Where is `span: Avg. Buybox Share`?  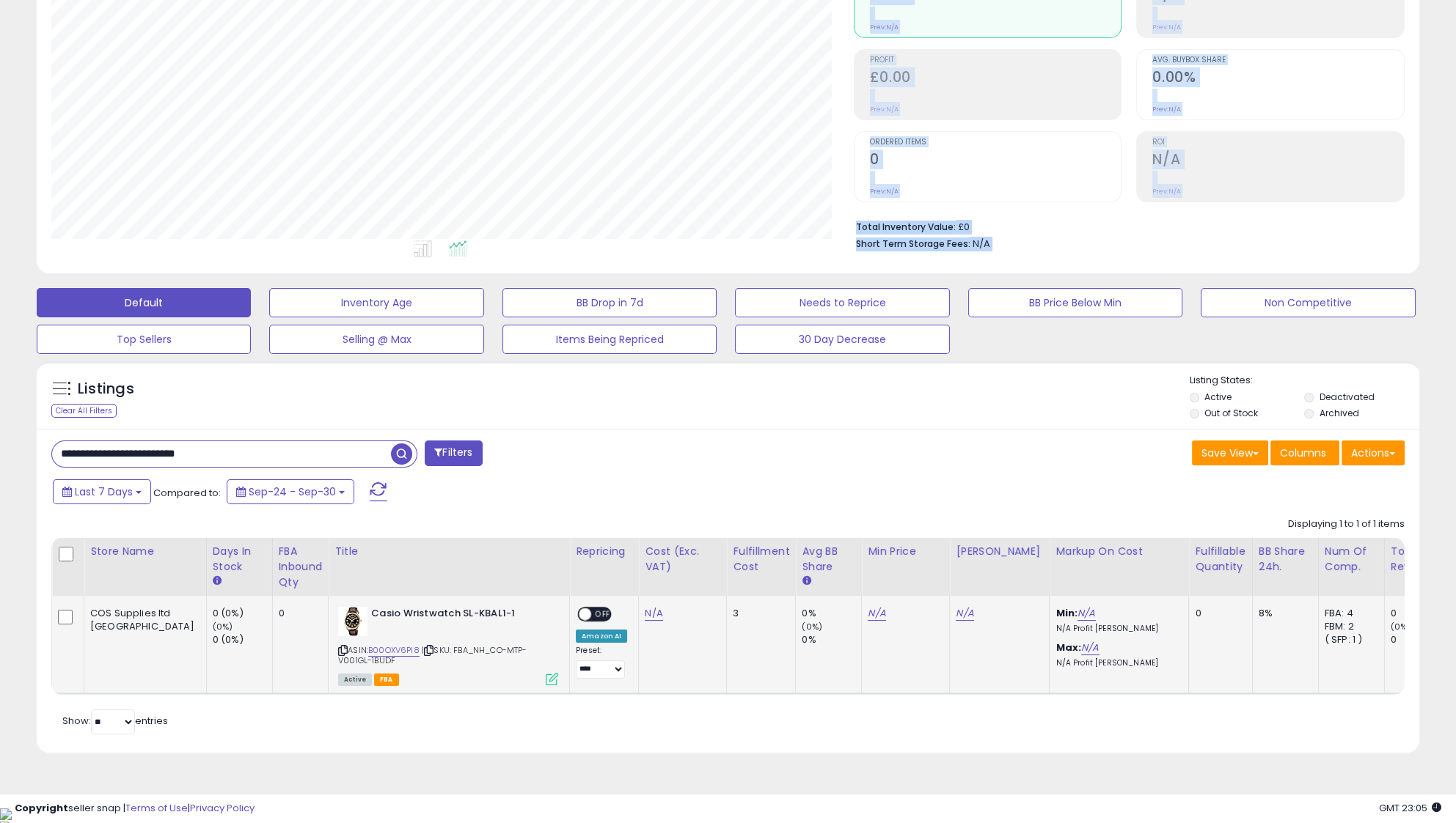
span: Avg. Buybox Share is located at coordinates (1278, 60).